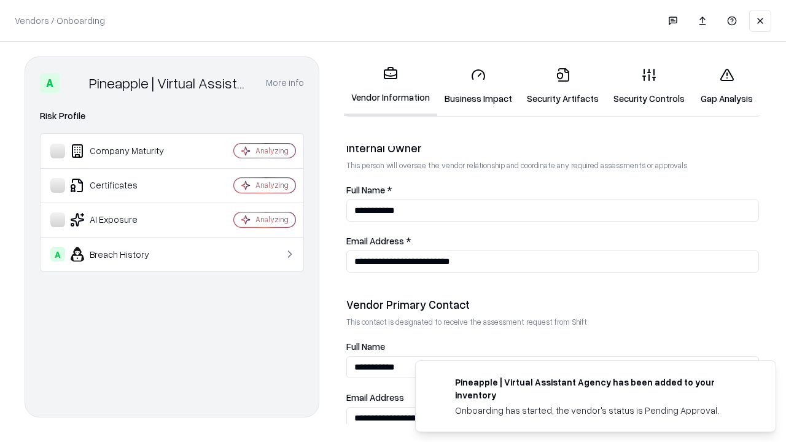 This screenshot has height=442, width=786. I want to click on div: Certificates, so click(123, 185).